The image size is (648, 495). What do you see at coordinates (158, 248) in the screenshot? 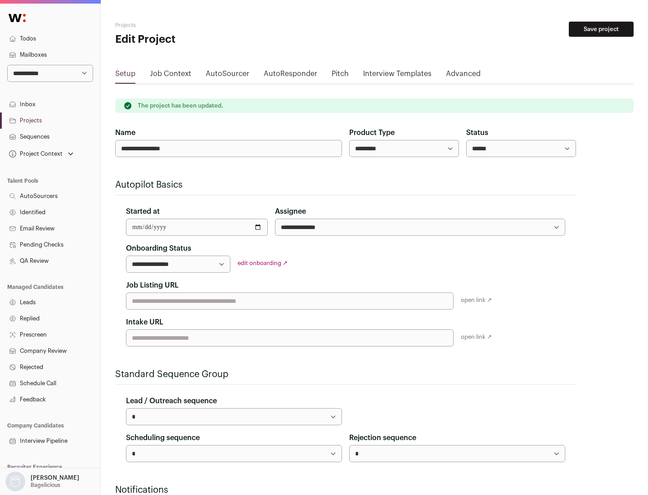
I see `label: Onboarding Status` at bounding box center [158, 248].